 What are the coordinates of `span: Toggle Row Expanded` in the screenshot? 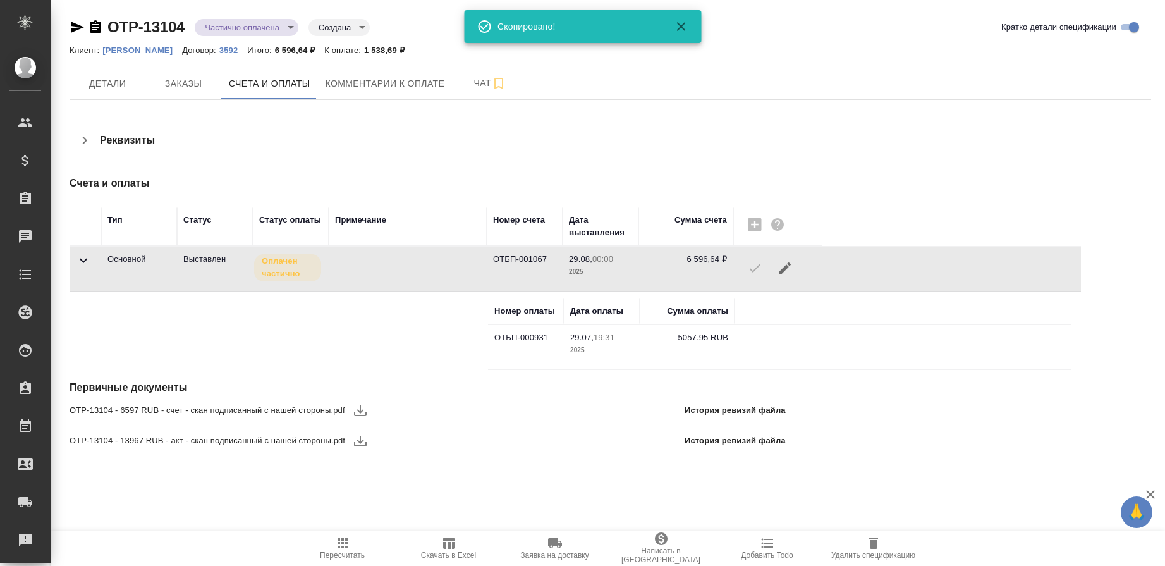 It's located at (83, 265).